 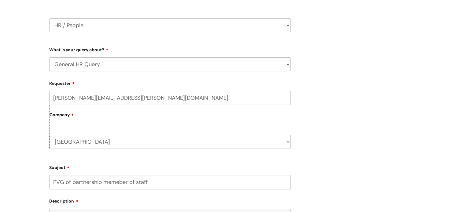 I want to click on label: What is your query about?, so click(x=170, y=49).